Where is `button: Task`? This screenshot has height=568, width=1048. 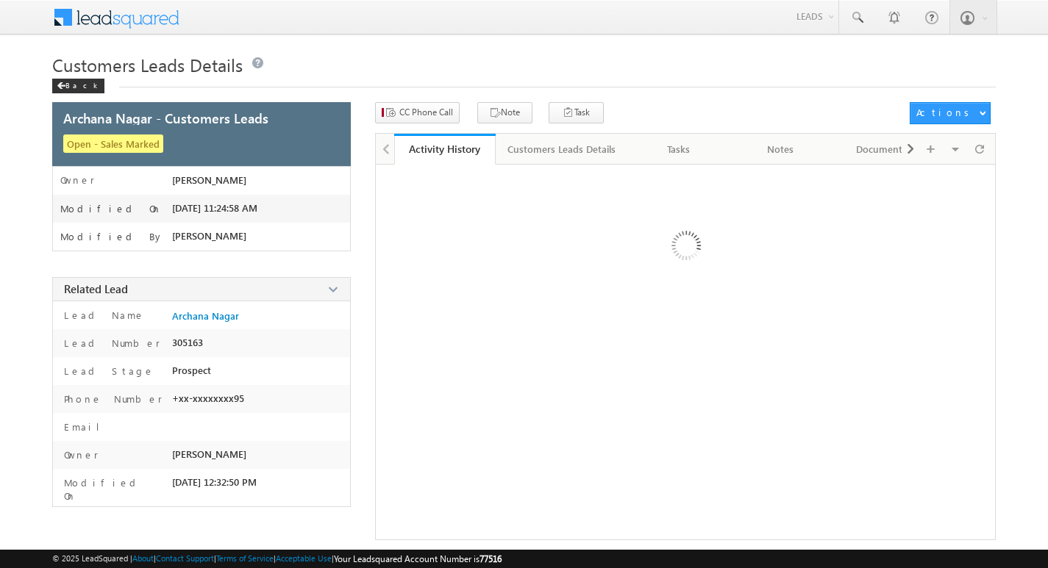
button: Task is located at coordinates (576, 113).